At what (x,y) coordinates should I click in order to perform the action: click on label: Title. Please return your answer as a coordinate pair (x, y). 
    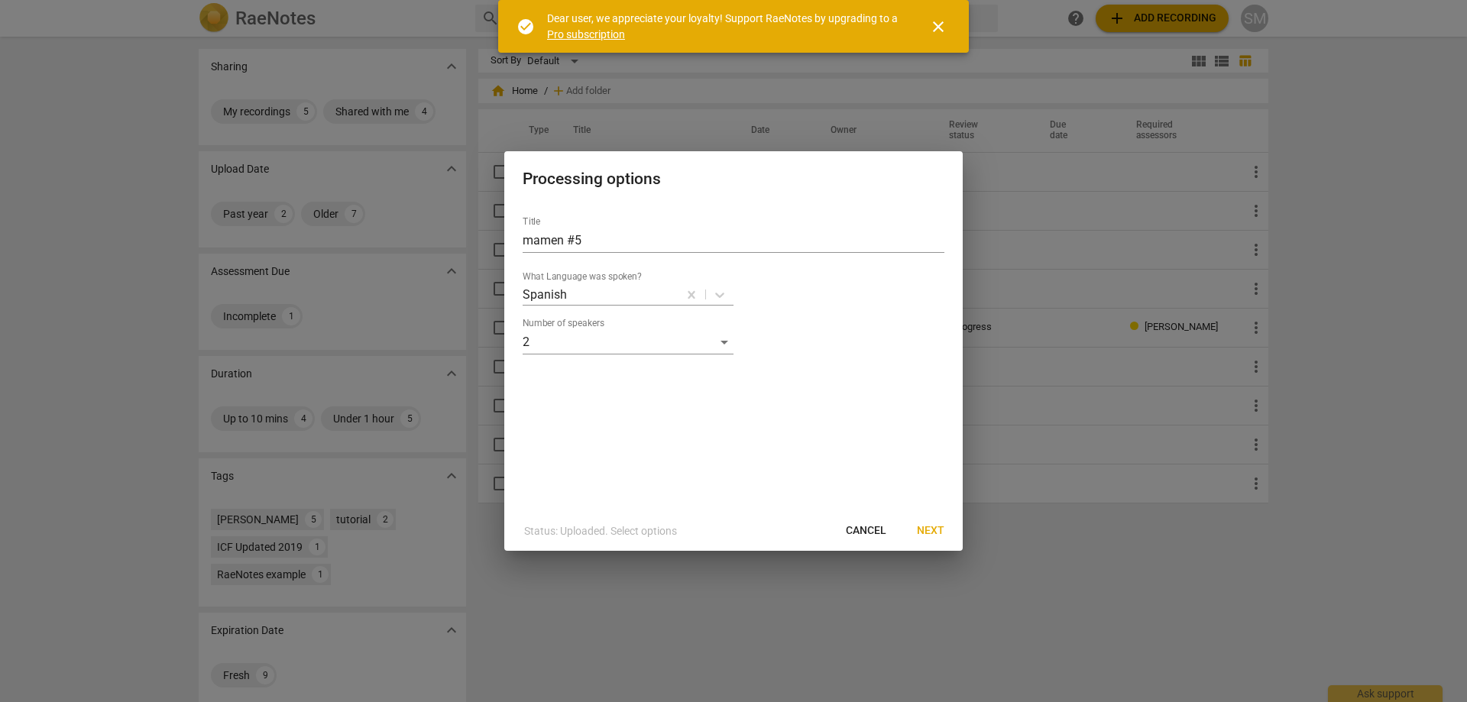
    Looking at the image, I should click on (531, 222).